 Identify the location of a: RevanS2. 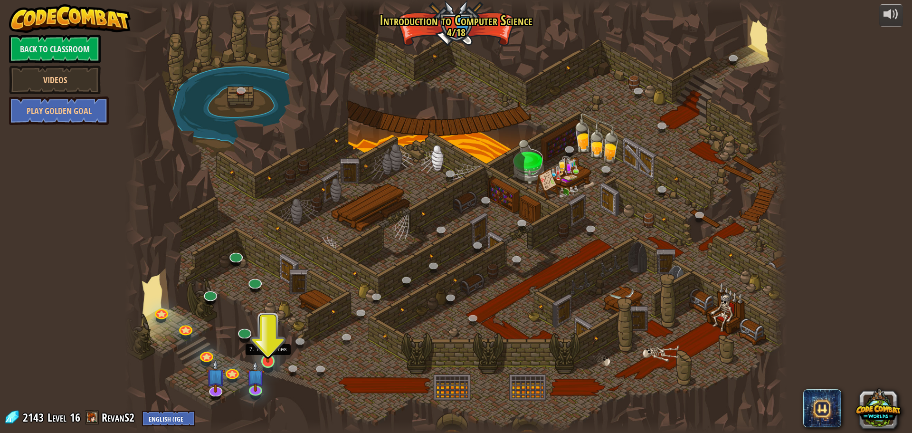
(119, 417).